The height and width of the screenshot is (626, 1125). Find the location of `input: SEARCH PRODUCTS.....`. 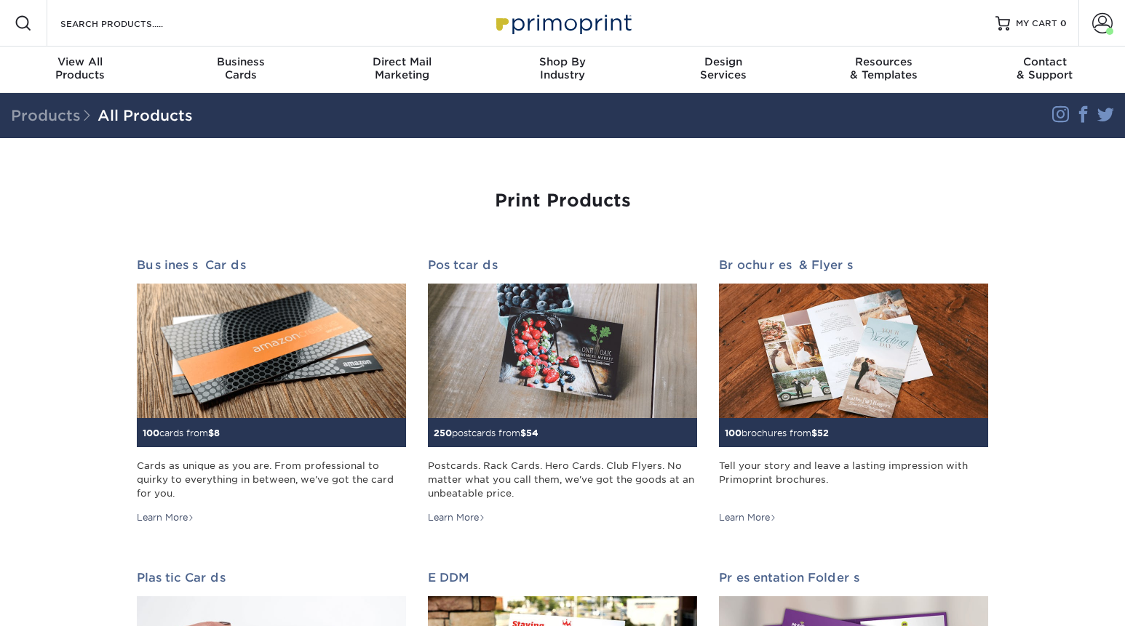

input: SEARCH PRODUCTS..... is located at coordinates (129, 23).